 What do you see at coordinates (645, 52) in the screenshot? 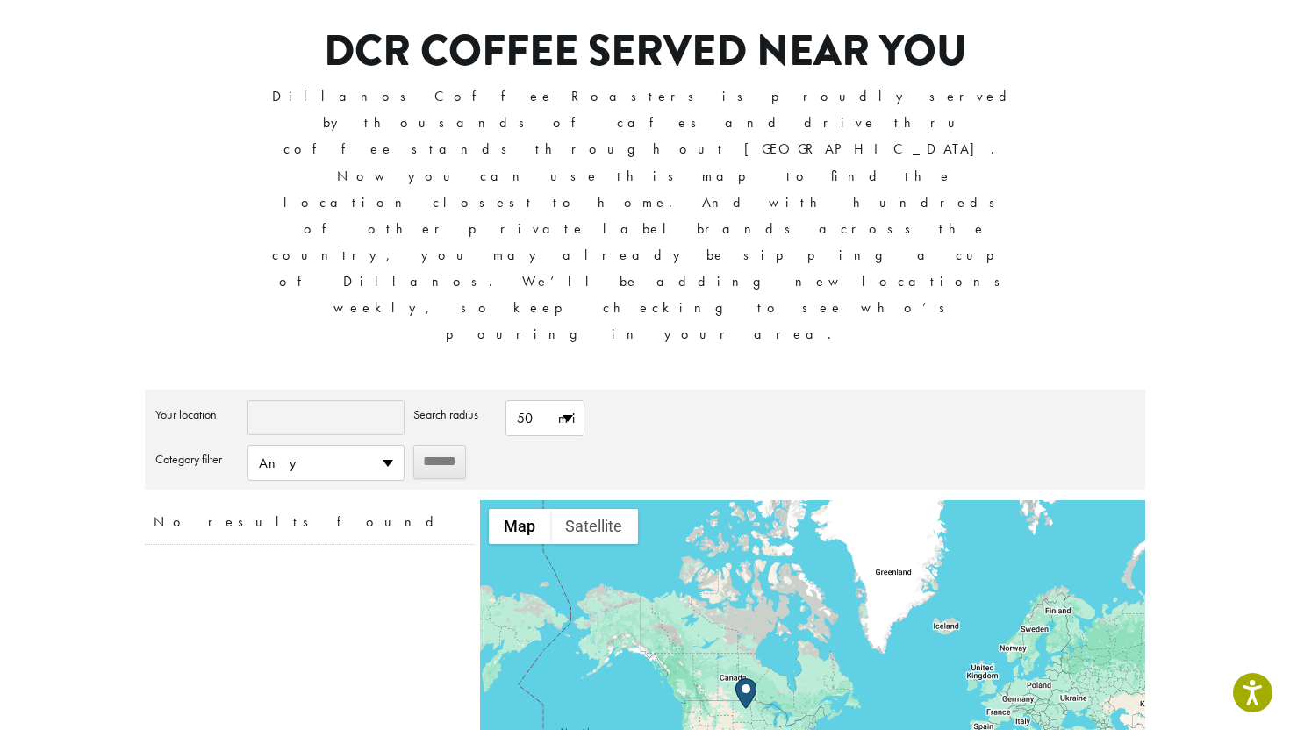
I see `h1: DCR COFFEE SERVED NEAR YOU` at bounding box center [645, 52].